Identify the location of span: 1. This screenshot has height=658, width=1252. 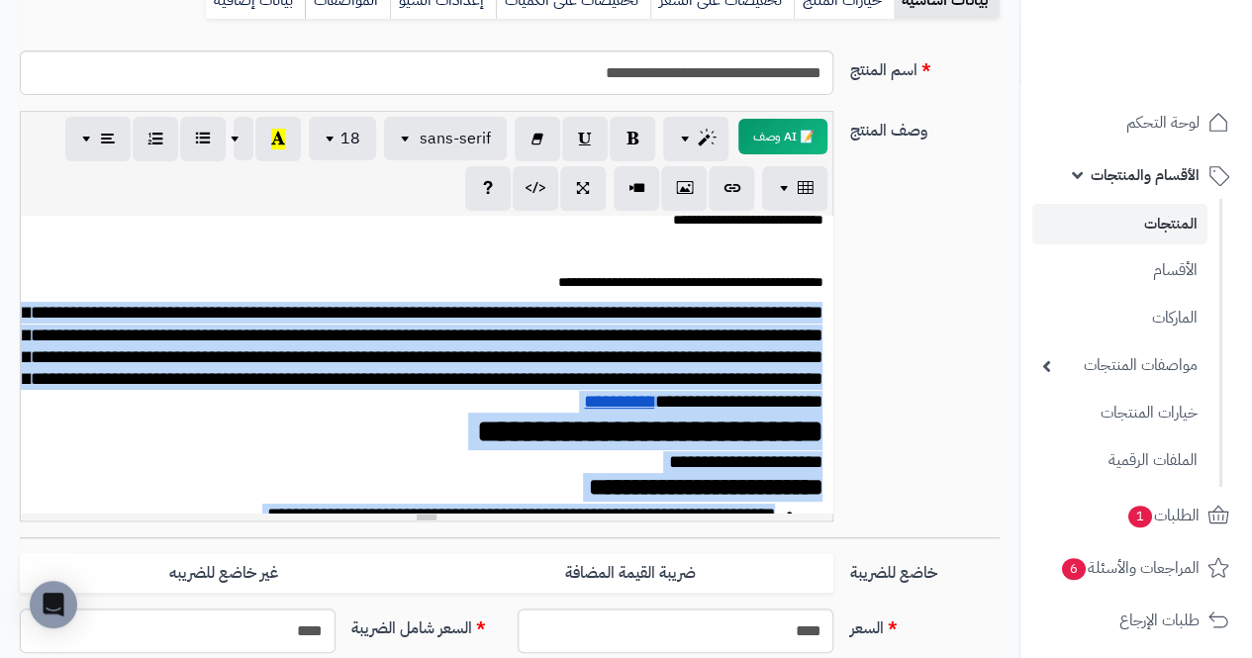
(1140, 516).